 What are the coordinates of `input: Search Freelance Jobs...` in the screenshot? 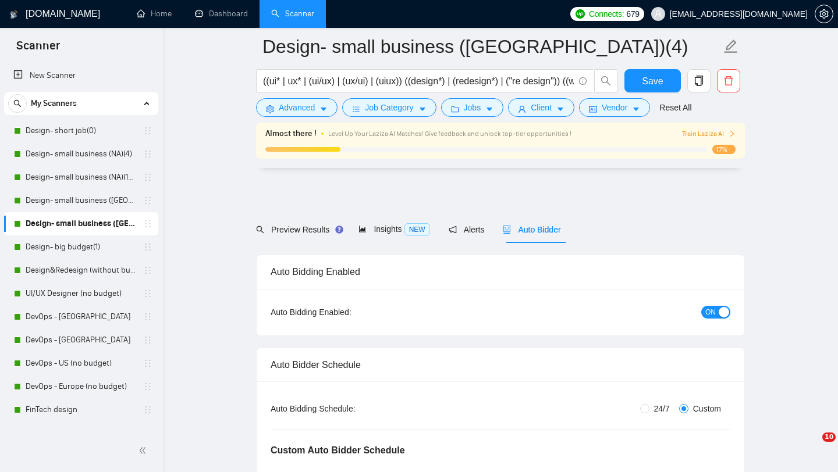 It's located at (418, 81).